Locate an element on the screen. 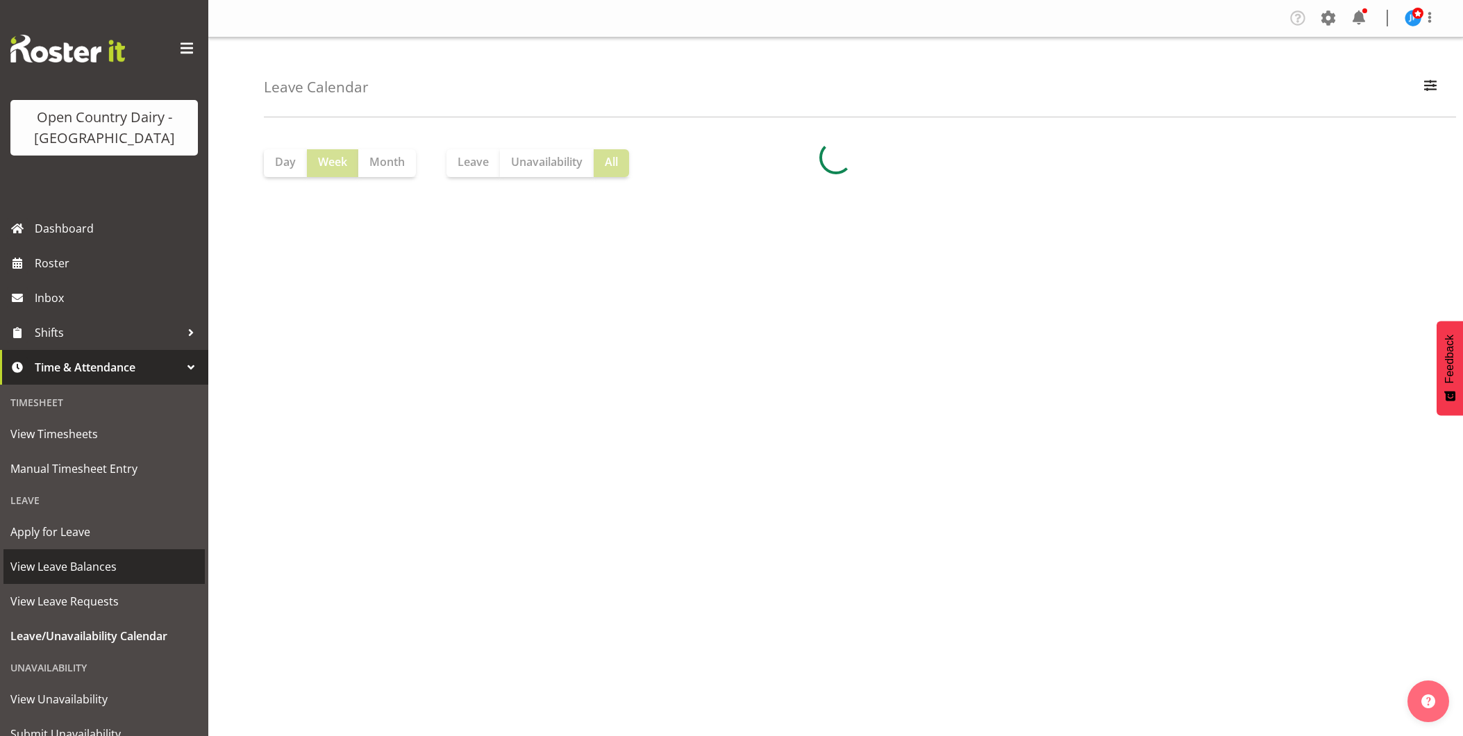  div: Unavailability is located at coordinates (104, 667).